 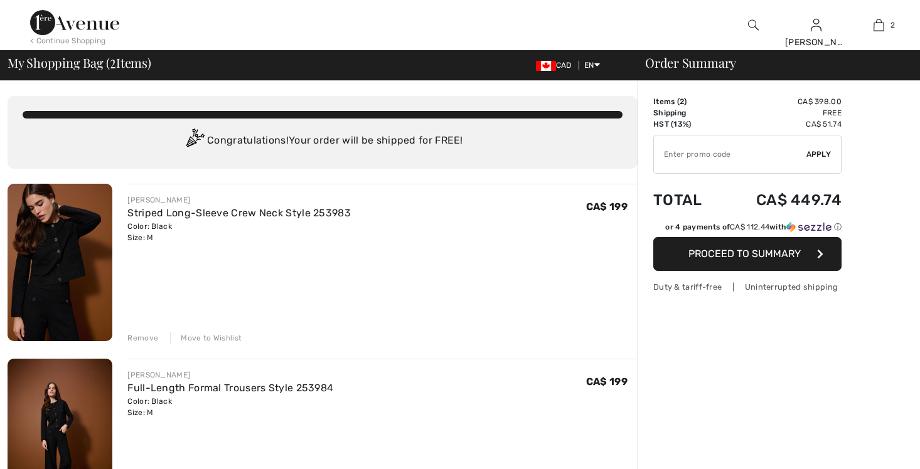 What do you see at coordinates (878, 25) in the screenshot?
I see `a: 2` at bounding box center [878, 25].